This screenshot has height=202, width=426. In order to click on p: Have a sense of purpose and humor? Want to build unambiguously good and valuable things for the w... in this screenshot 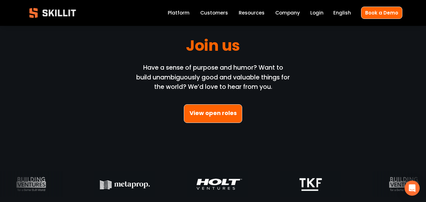, I will do `click(213, 78)`.